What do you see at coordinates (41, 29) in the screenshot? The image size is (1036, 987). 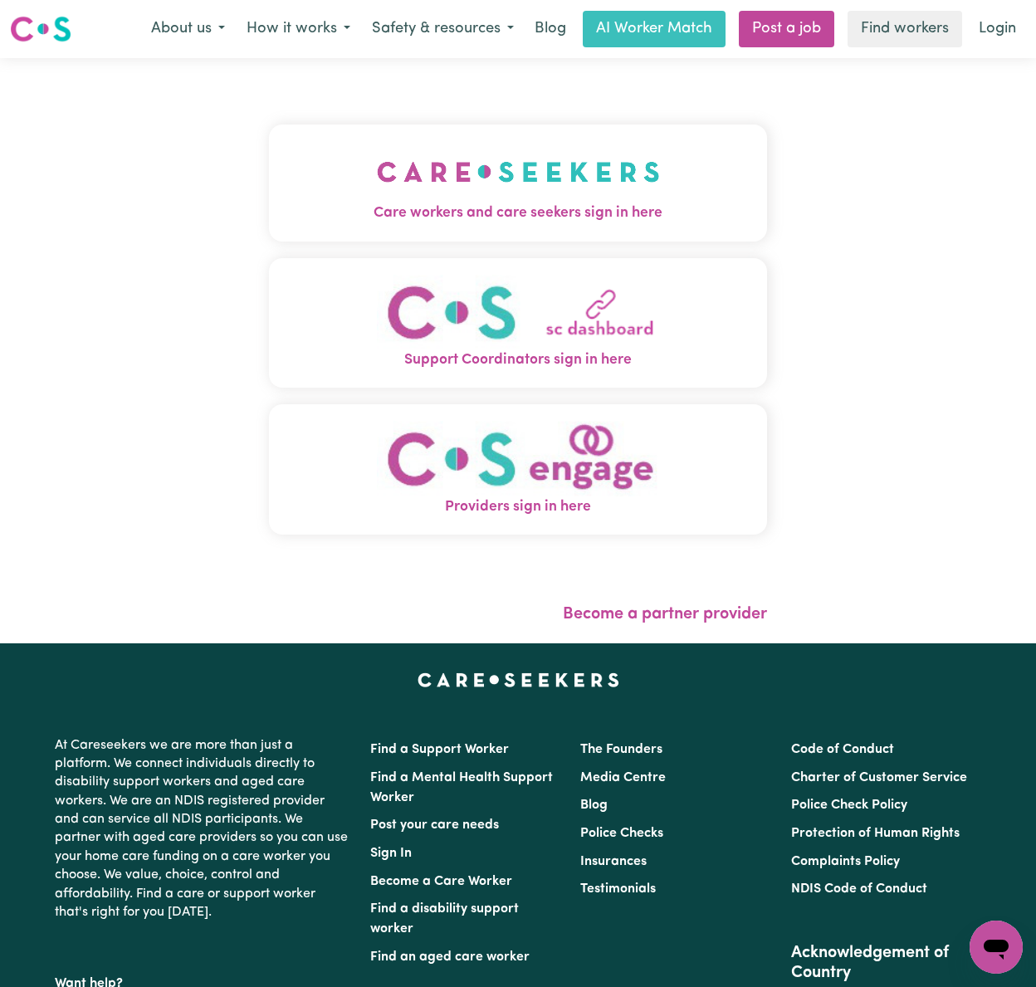 I see `img: Careseekers logo` at bounding box center [41, 29].